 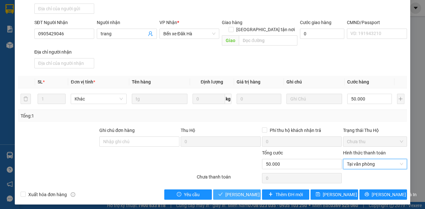 I want to click on input: Cước giao hàng, so click(x=322, y=34).